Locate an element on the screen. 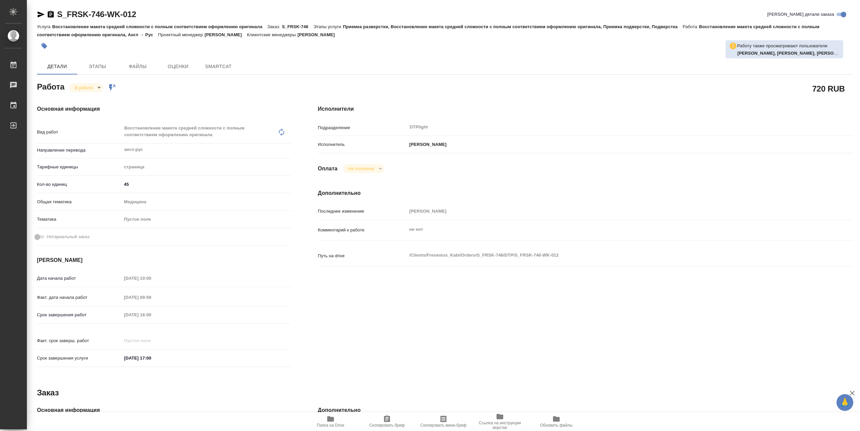 The width and height of the screenshot is (860, 431). a: S_FRSK-746-WK-012 is located at coordinates (96, 14).